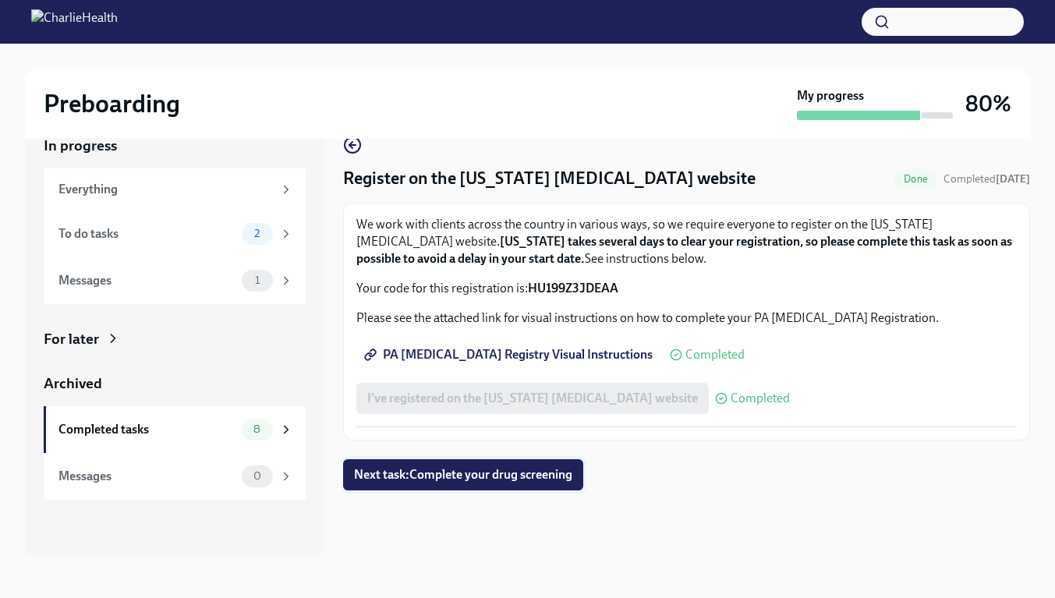  What do you see at coordinates (463, 475) in the screenshot?
I see `a: Next task:Complete your drug screening` at bounding box center [463, 475].